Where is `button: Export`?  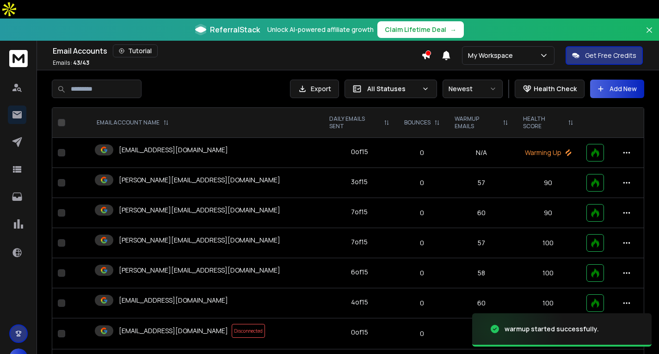
button: Export is located at coordinates (314, 89).